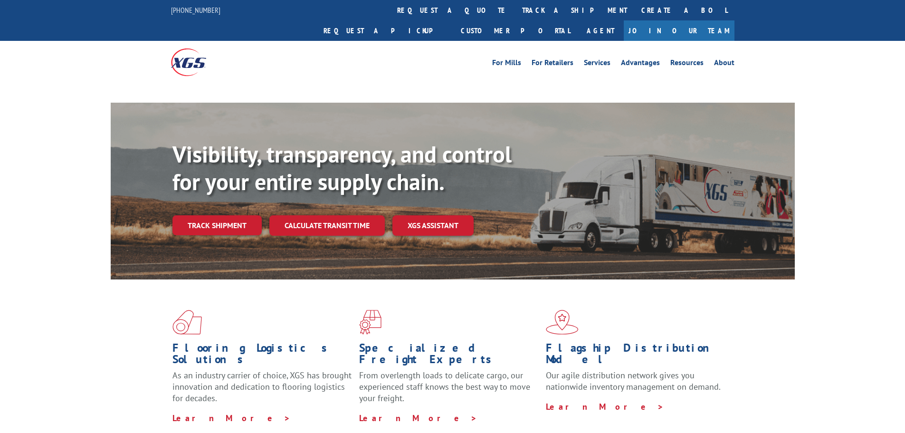 The height and width of the screenshot is (433, 905). What do you see at coordinates (601, 30) in the screenshot?
I see `a: Agent` at bounding box center [601, 30].